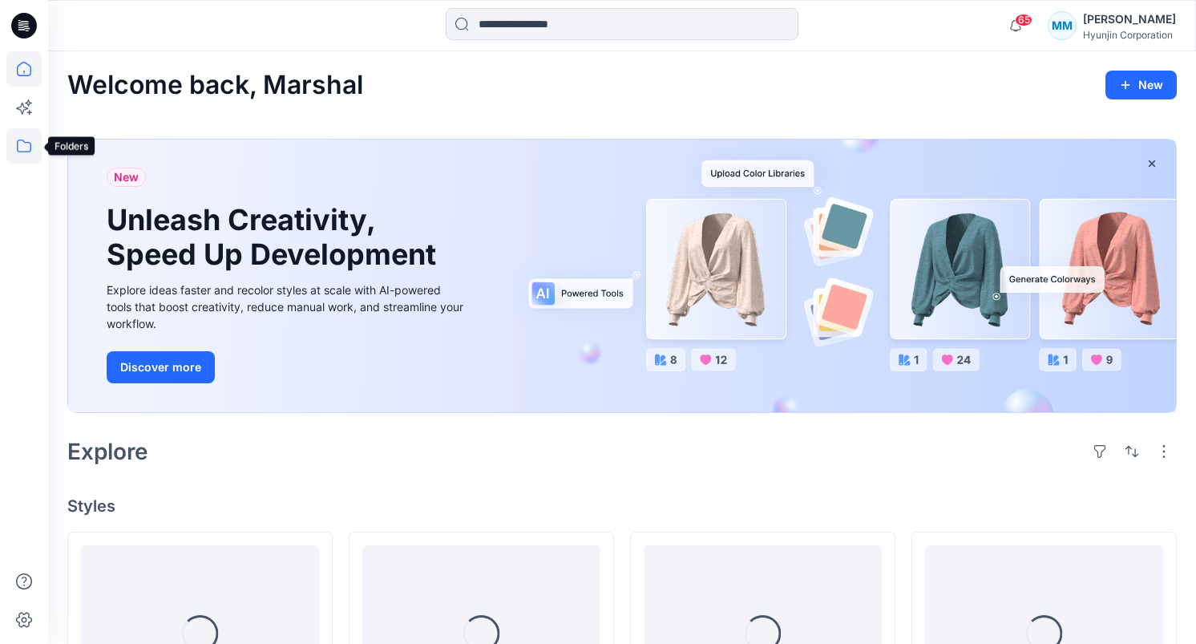 Image resolution: width=1196 pixels, height=644 pixels. What do you see at coordinates (1140, 85) in the screenshot?
I see `button: New` at bounding box center [1140, 85].